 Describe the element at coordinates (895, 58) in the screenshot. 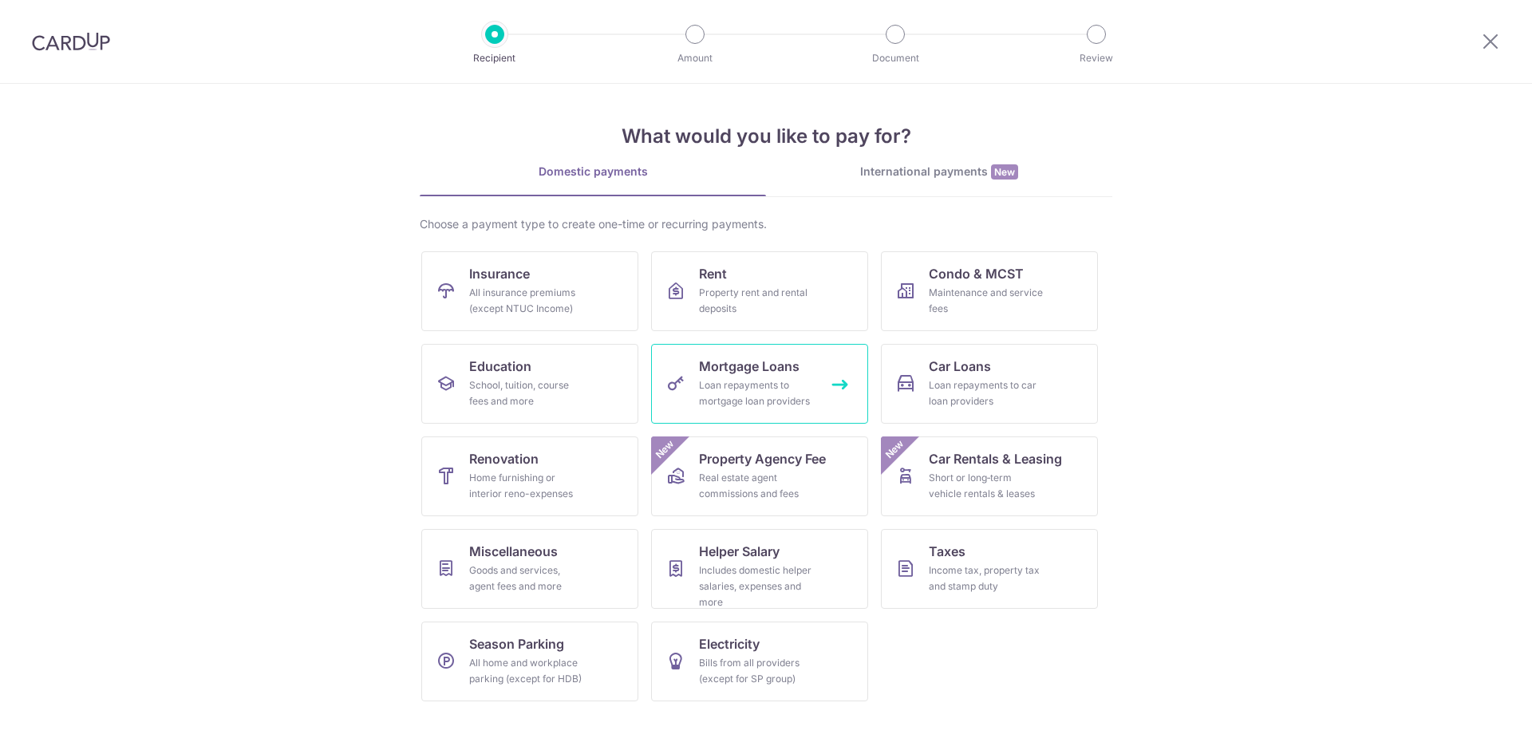

I see `p: Document` at that location.